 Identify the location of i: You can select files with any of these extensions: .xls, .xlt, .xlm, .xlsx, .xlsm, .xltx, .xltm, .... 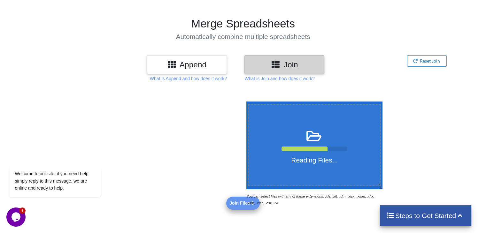
(310, 200).